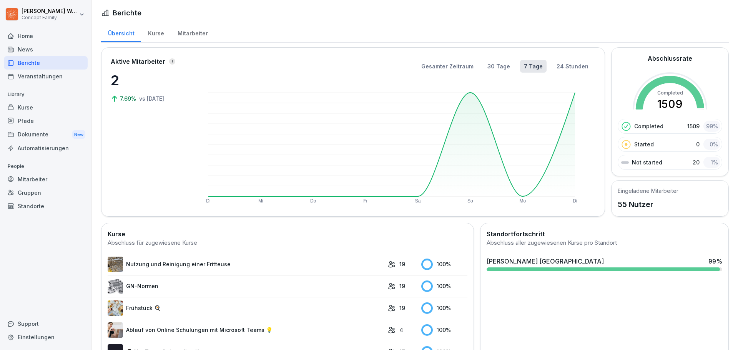 The height and width of the screenshot is (350, 738). Describe the element at coordinates (138, 61) in the screenshot. I see `p: Aktive Mitarbeiter` at that location.